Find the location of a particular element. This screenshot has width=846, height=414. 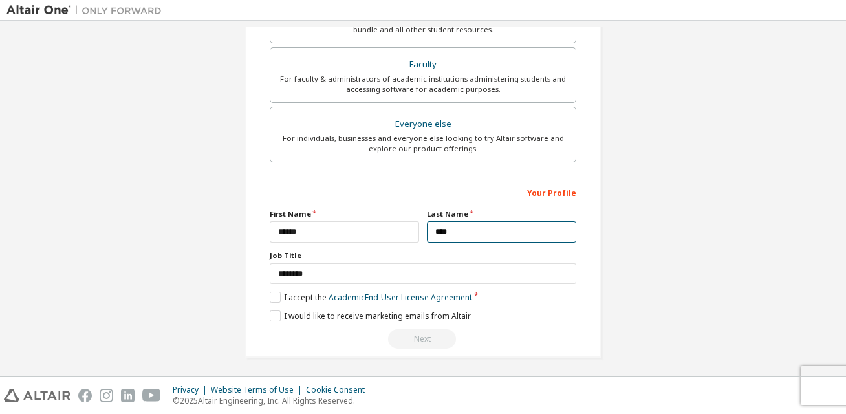

div: For faculty & administrators of academic institutions administering students and accessing softwa... is located at coordinates (423, 84).